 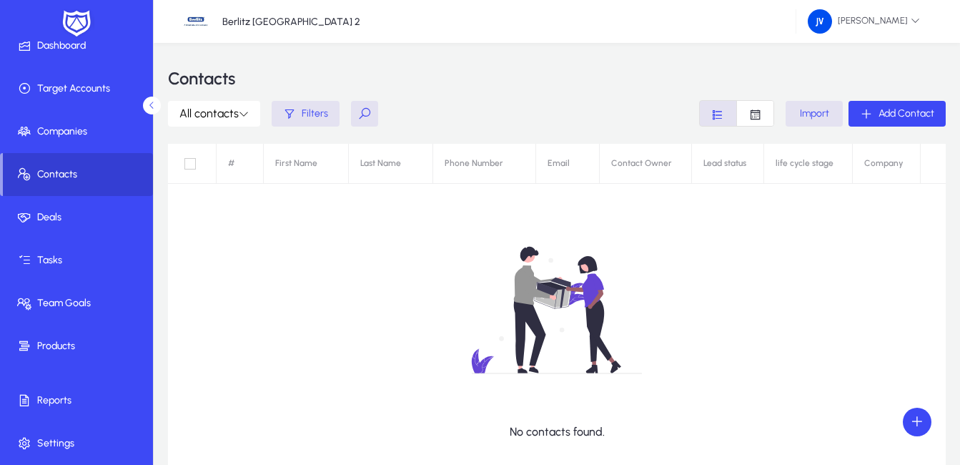 What do you see at coordinates (196, 21) in the screenshot?
I see `img: 39.jpg` at bounding box center [196, 21].